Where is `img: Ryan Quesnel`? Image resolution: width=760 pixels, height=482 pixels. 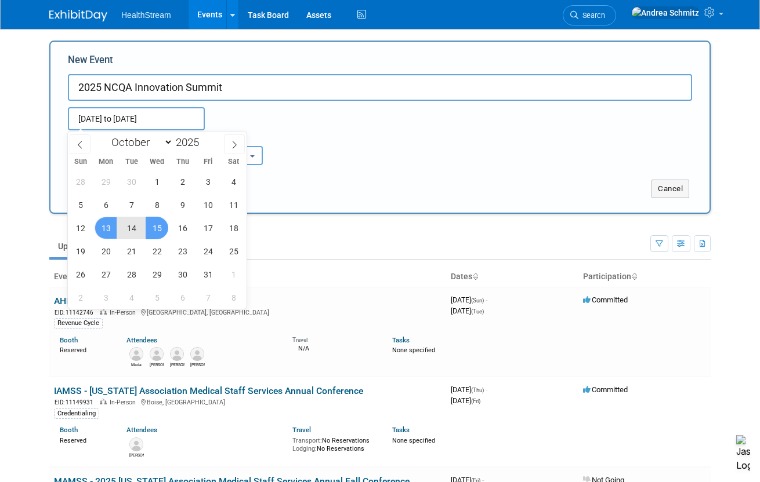 img: Ryan Quesnel is located at coordinates (157, 354).